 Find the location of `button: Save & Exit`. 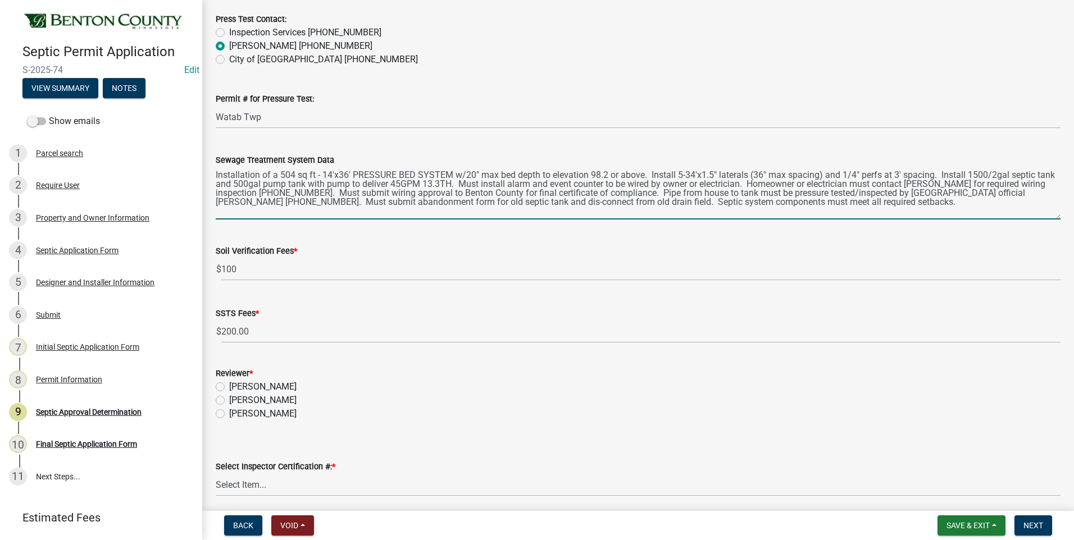

button: Save & Exit is located at coordinates (971, 526).